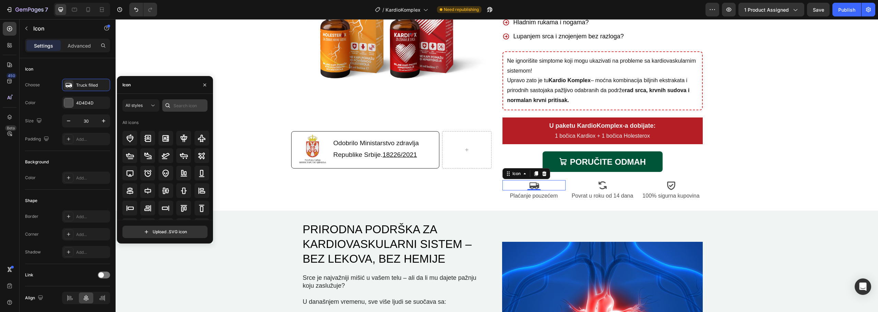 The height and width of the screenshot is (312, 878). Describe the element at coordinates (130, 123) in the screenshot. I see `div: All icons` at that location.